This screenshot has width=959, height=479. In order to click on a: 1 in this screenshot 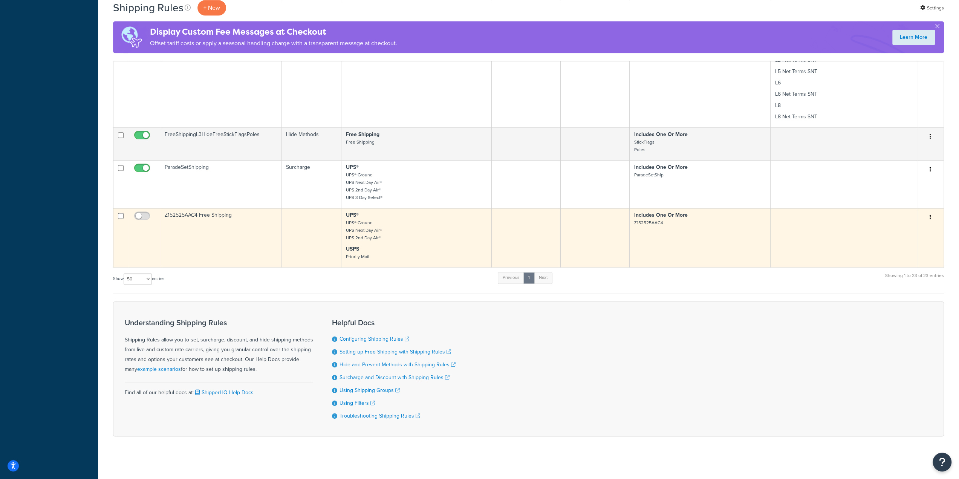, I will do `click(529, 278)`.